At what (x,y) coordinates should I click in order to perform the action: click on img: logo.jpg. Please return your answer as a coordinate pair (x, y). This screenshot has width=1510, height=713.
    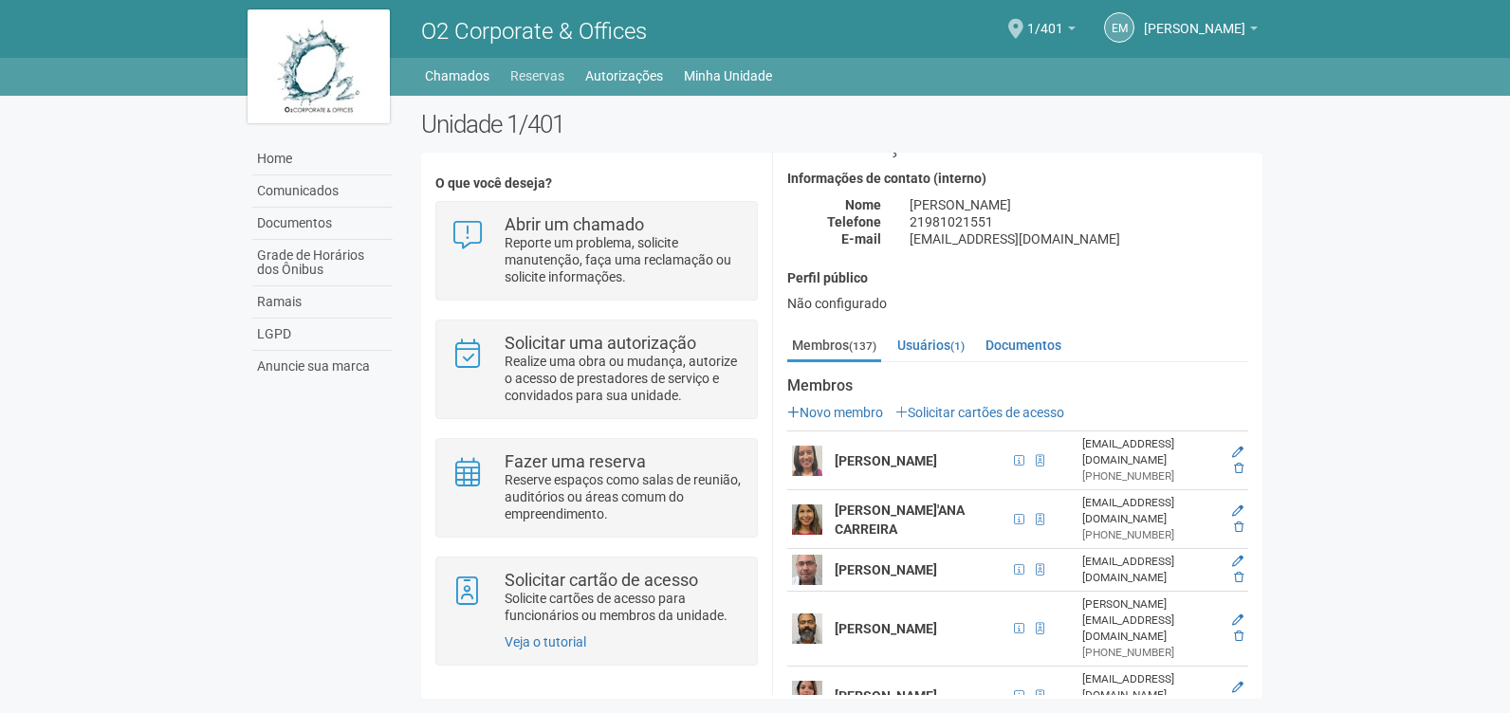
    Looking at the image, I should click on (319, 66).